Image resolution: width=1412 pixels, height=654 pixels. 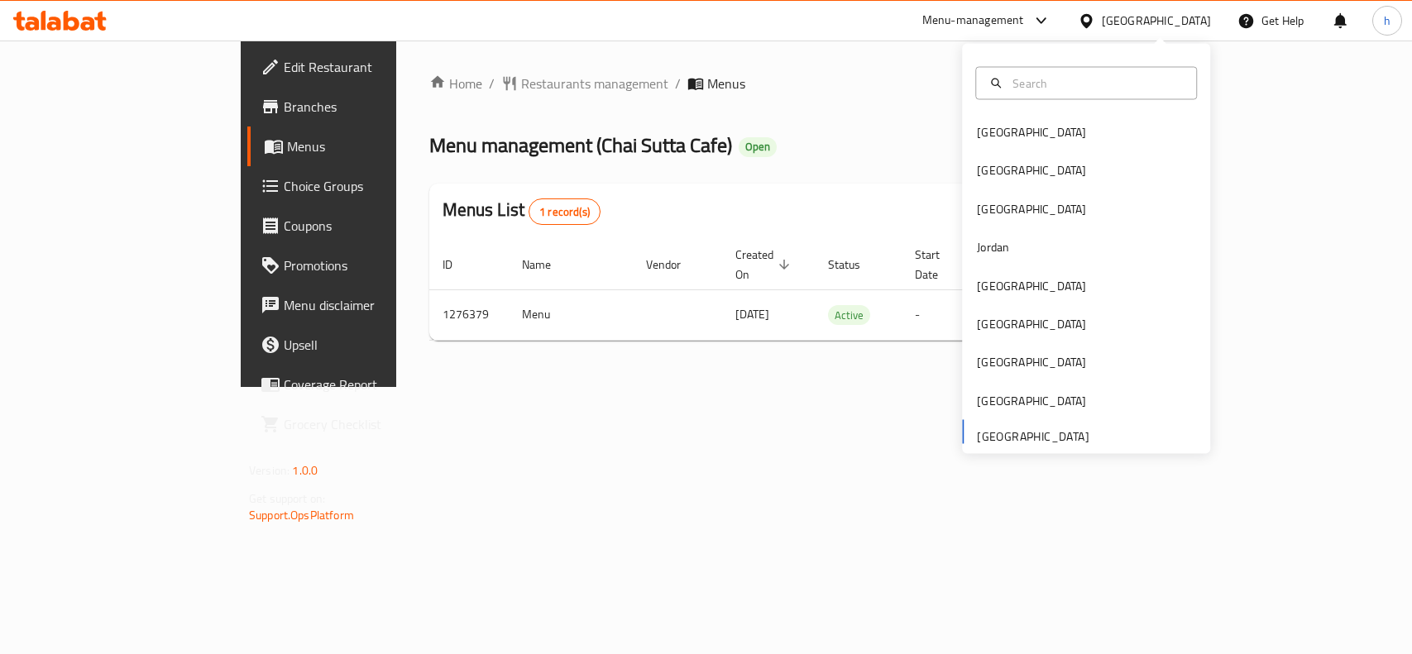 What do you see at coordinates (674, 265) in the screenshot?
I see `span: Vendor` at bounding box center [674, 265].